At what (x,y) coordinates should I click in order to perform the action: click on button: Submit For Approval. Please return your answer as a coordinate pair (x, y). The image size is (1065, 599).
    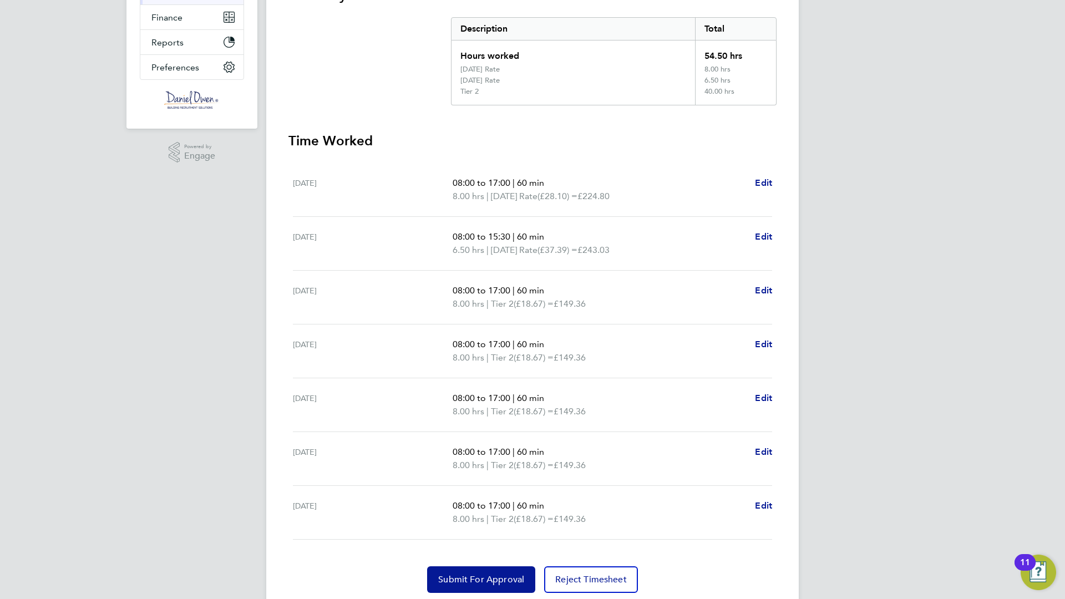
    Looking at the image, I should click on (481, 580).